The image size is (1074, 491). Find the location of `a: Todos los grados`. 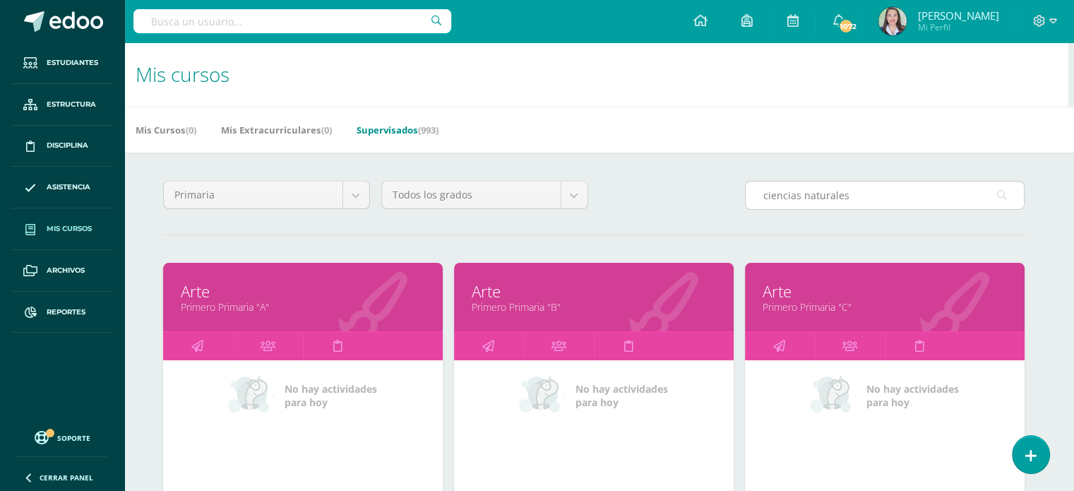

a: Todos los grados is located at coordinates (484, 195).